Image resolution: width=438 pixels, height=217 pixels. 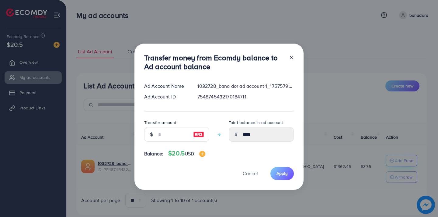 I want to click on span: Cancel, so click(x=250, y=173).